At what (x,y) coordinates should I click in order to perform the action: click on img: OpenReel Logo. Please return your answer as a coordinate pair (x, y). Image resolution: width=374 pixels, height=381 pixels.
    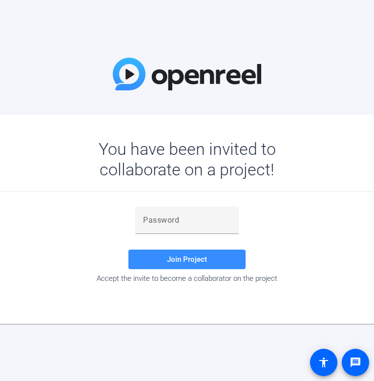
    Looking at the image, I should click on (187, 74).